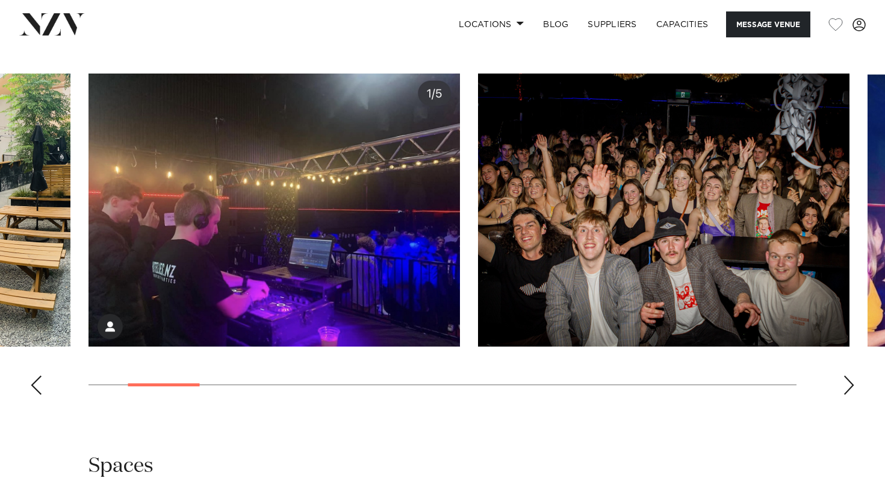 This screenshot has height=481, width=885. I want to click on img: nzv-logo.png, so click(52, 24).